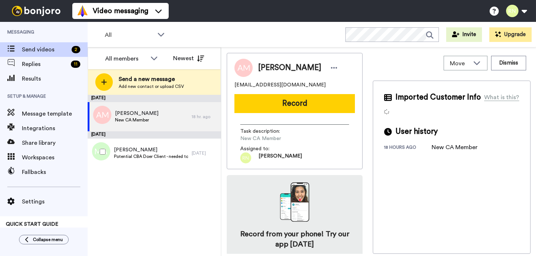 The width and height of the screenshot is (536, 256). Describe the element at coordinates (55, 143) in the screenshot. I see `span: Share library` at that location.